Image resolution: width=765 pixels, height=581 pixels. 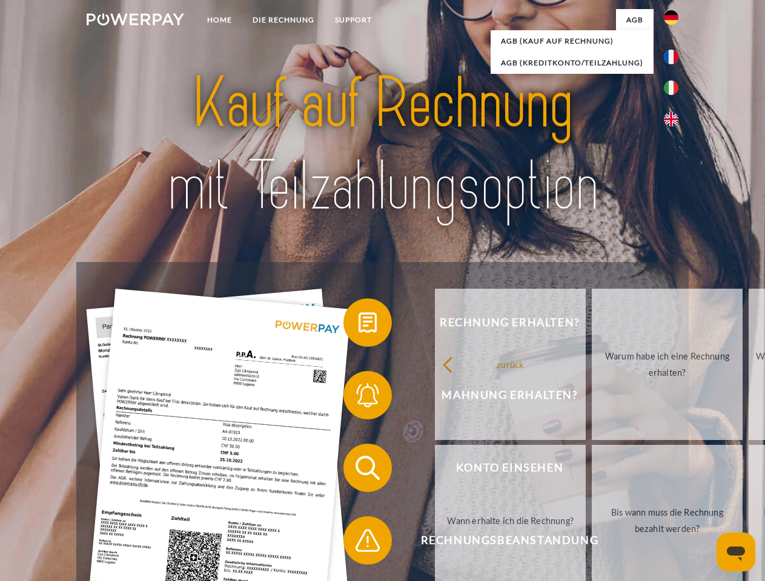 I want to click on div: Warum habe ich eine Rechnung erhalten?, so click(x=667, y=365).